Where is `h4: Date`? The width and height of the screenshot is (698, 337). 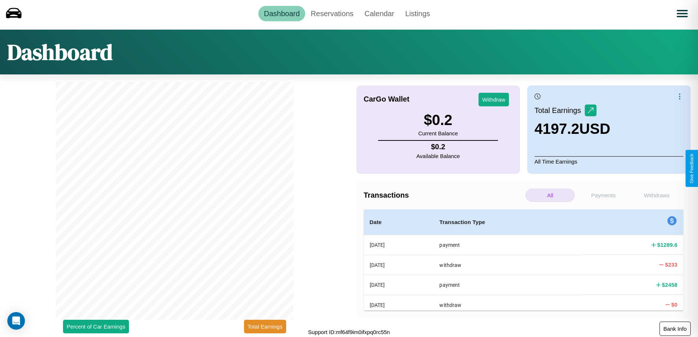 h4: Date is located at coordinates (399, 222).